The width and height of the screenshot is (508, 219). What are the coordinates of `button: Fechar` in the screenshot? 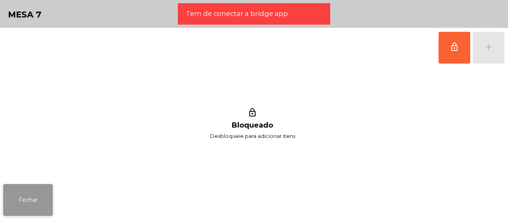 It's located at (28, 200).